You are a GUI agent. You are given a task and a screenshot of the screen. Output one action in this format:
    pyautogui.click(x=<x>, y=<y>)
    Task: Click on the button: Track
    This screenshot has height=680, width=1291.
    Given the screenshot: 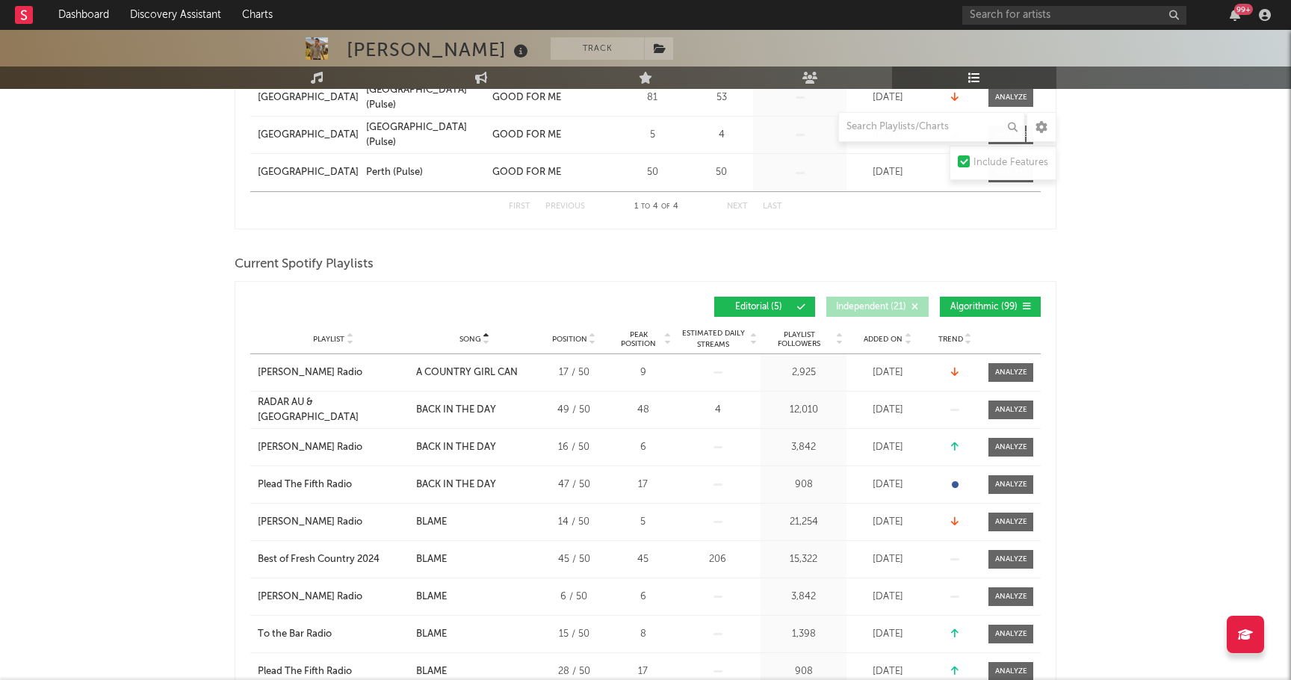 What is the action you would take?
    pyautogui.click(x=597, y=49)
    